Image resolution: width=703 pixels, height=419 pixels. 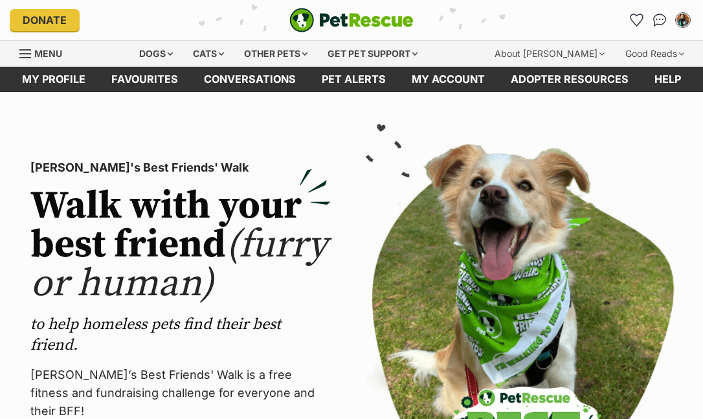 What do you see at coordinates (569, 79) in the screenshot?
I see `a: Adopter resources` at bounding box center [569, 79].